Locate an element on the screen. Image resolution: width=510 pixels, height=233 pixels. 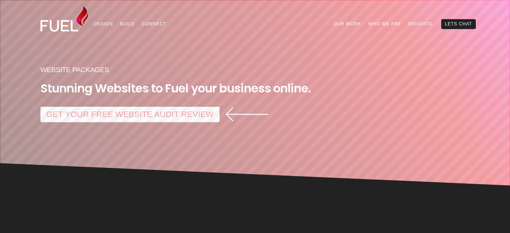
a: Insights is located at coordinates (420, 24).